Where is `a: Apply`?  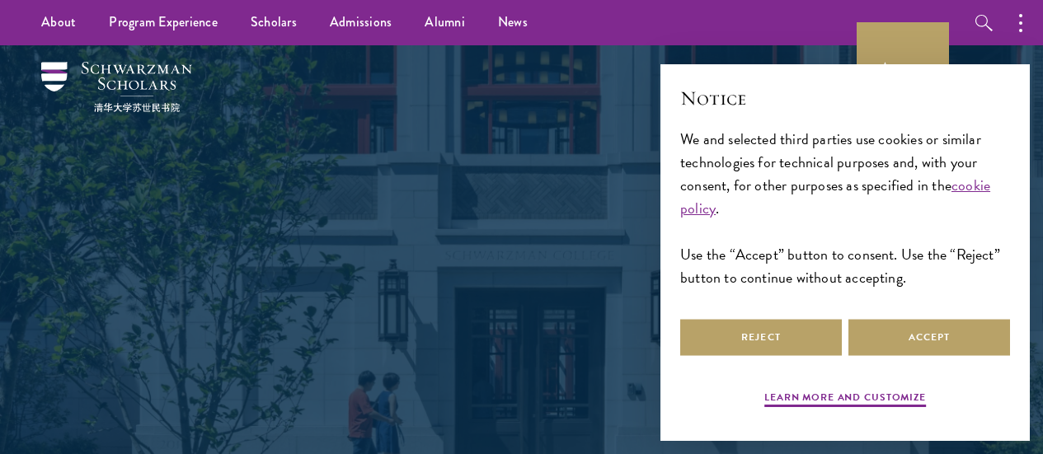 a: Apply is located at coordinates (903, 68).